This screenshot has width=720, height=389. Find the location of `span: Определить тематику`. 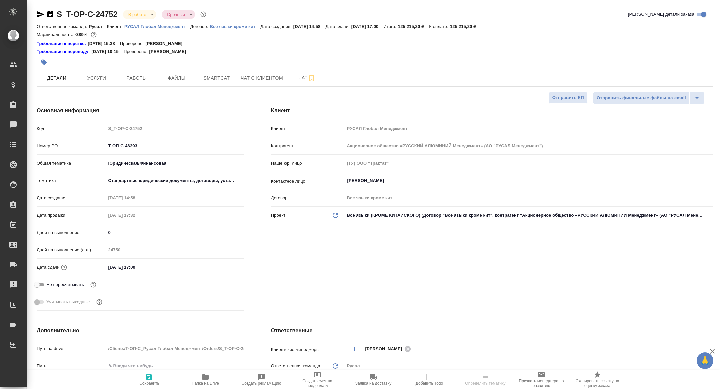

span: Определить тематику is located at coordinates (485, 383).